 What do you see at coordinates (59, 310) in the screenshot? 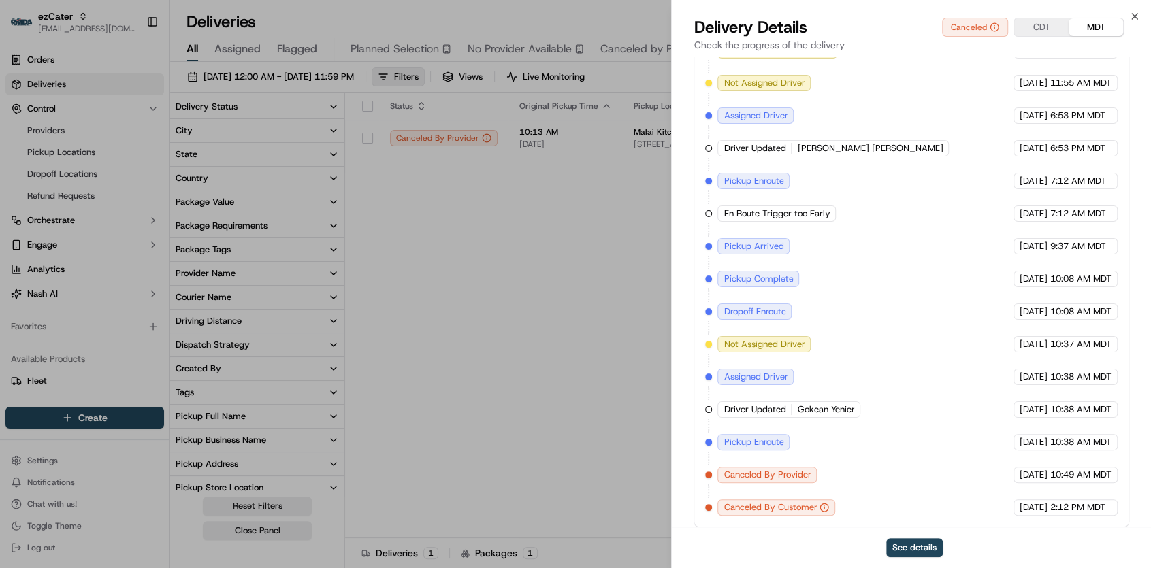
I see `a: 📗Knowledge Base` at bounding box center [59, 310].